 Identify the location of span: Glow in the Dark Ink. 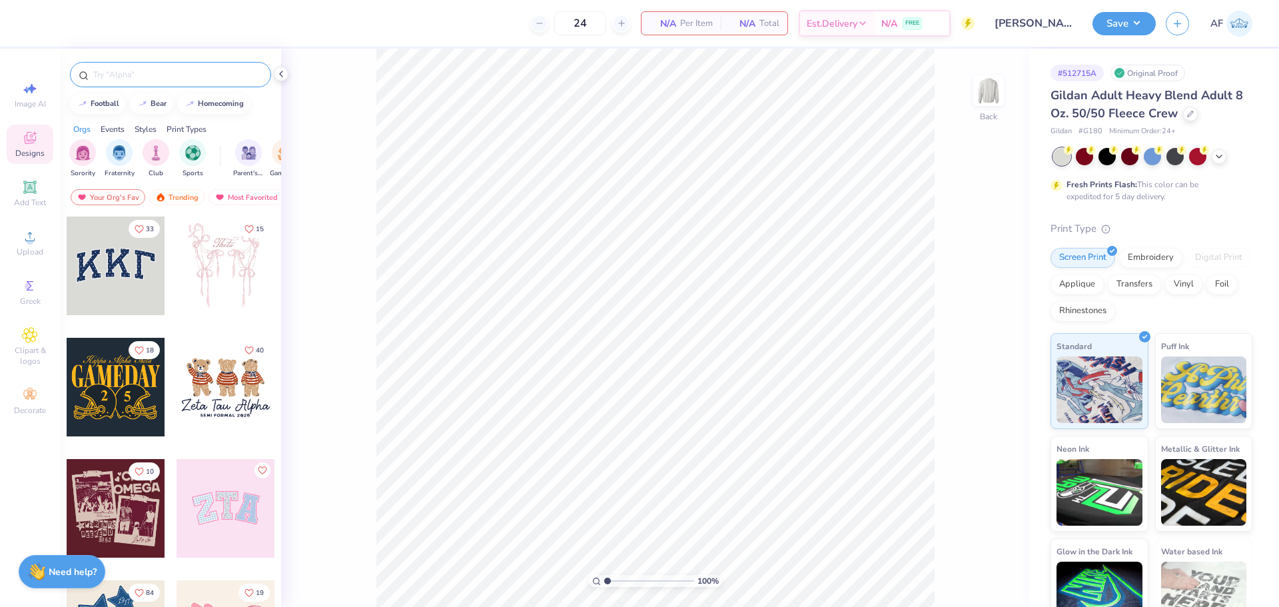
(1094, 551).